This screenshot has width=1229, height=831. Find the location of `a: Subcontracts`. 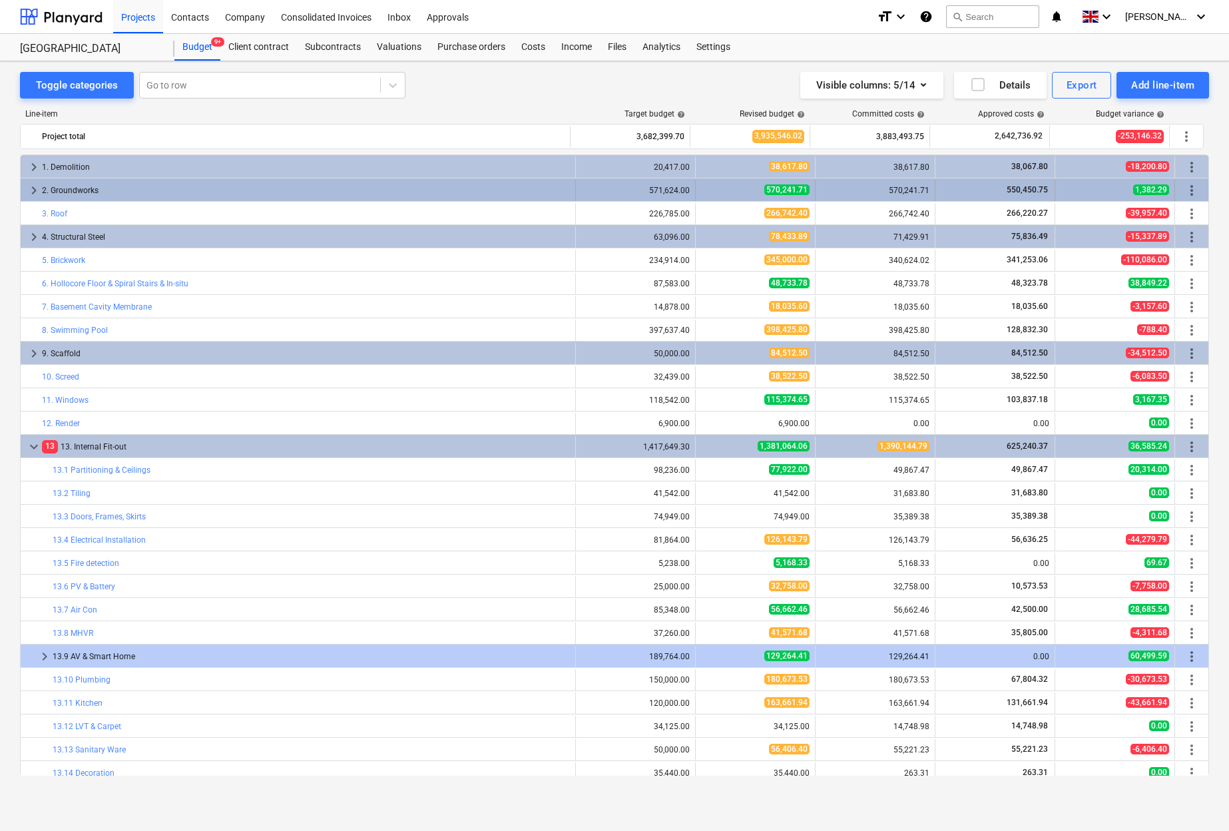

a: Subcontracts is located at coordinates (333, 47).